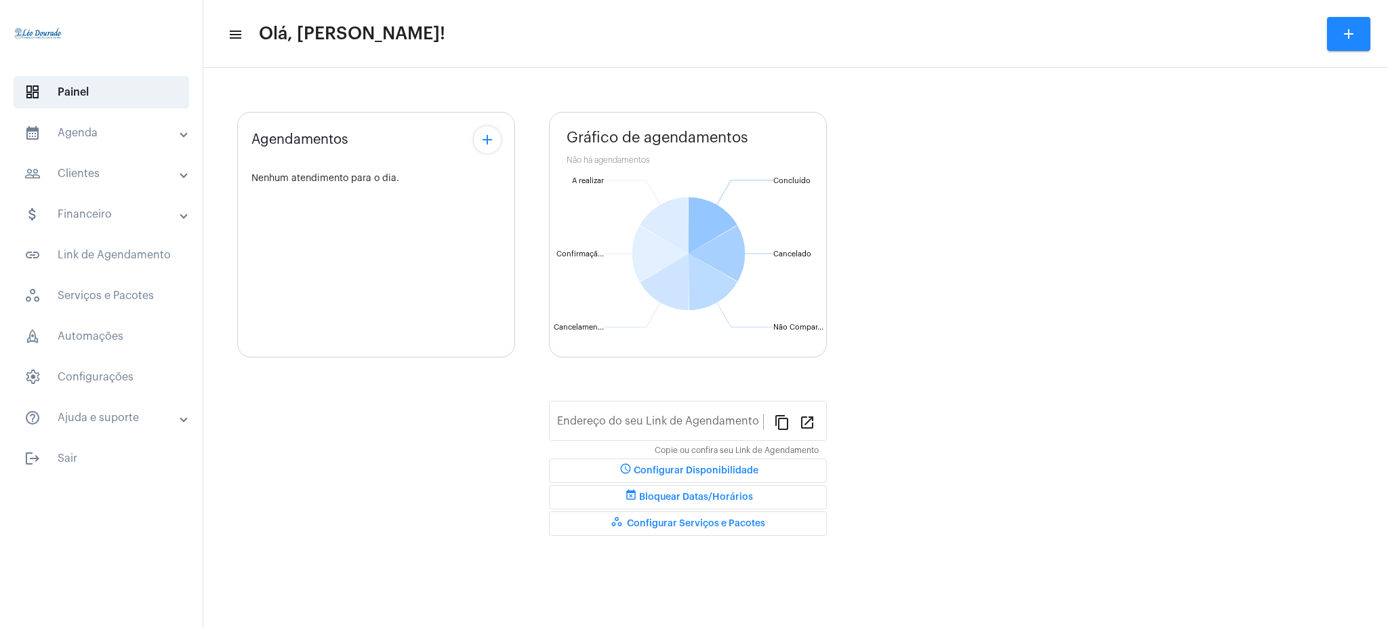 The width and height of the screenshot is (1388, 628). Describe the element at coordinates (737, 451) in the screenshot. I see `mat-hint: Copie ou confira seu Link de Agendamento` at that location.